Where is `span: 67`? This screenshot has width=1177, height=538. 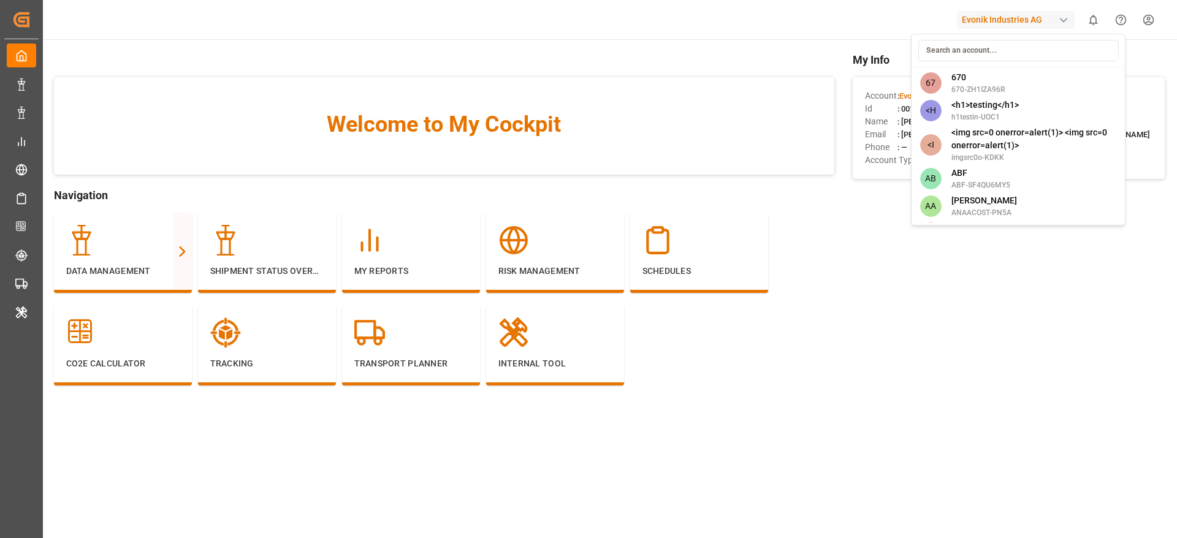
span: 67 is located at coordinates (931, 83).